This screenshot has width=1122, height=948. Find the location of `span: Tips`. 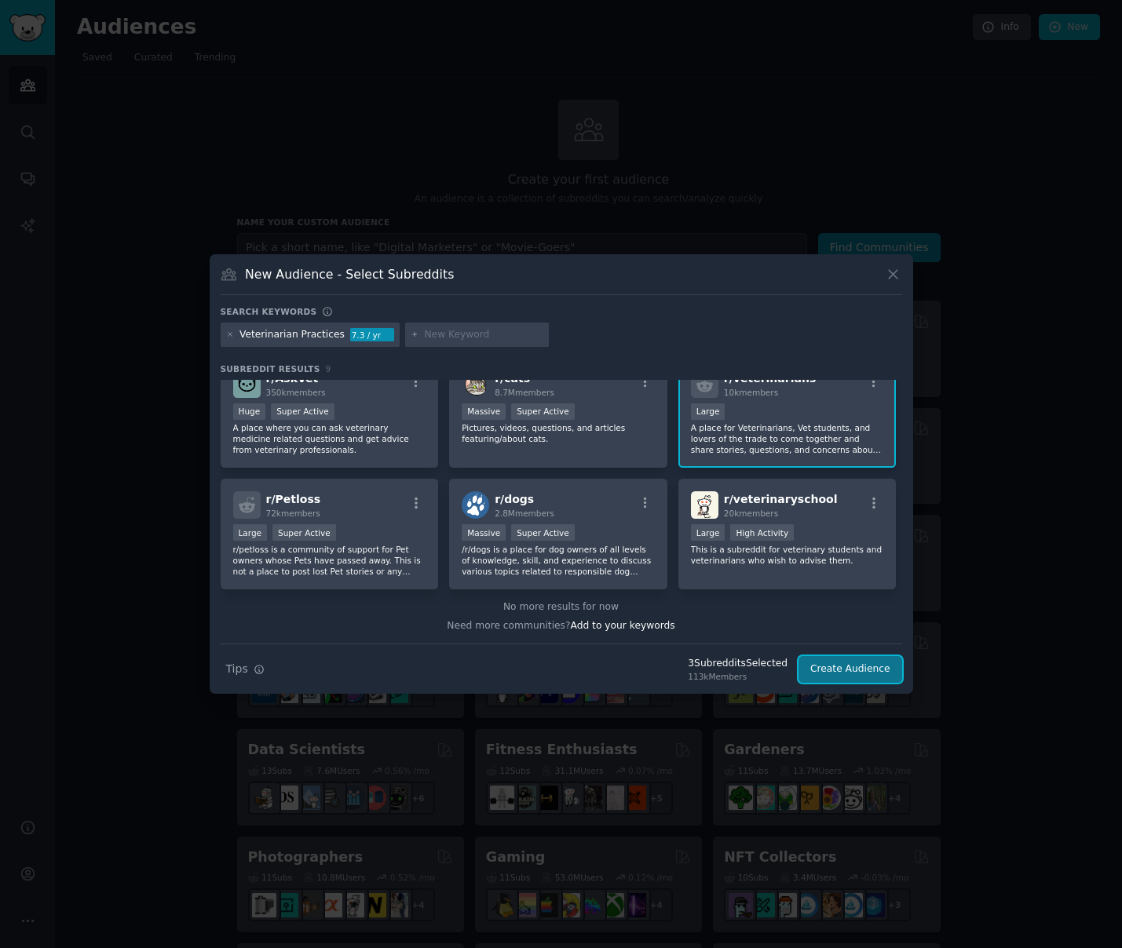

span: Tips is located at coordinates (237, 669).